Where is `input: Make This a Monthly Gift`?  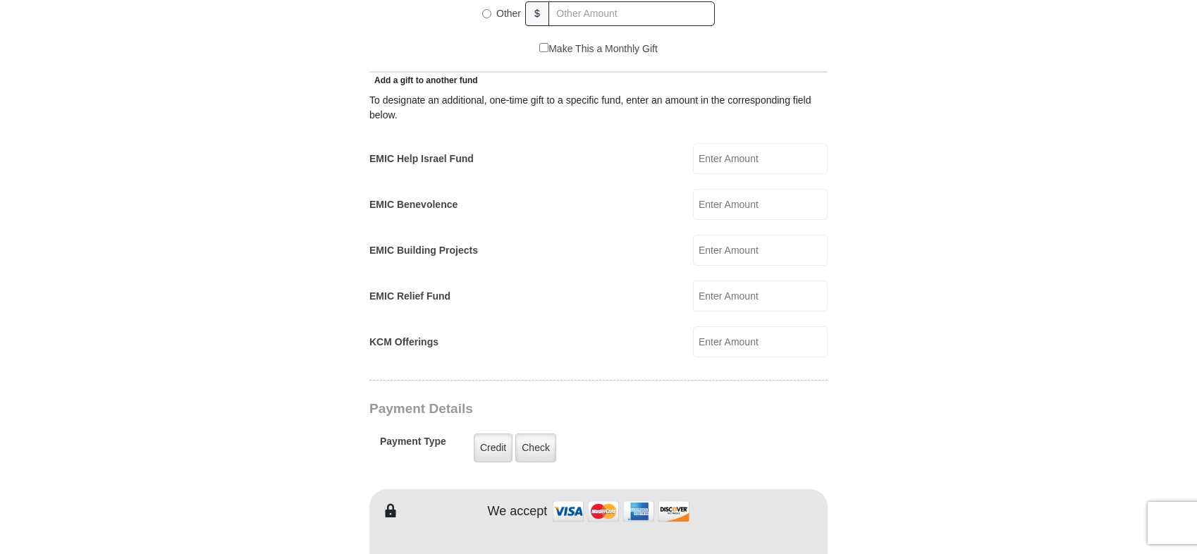 input: Make This a Monthly Gift is located at coordinates (544, 47).